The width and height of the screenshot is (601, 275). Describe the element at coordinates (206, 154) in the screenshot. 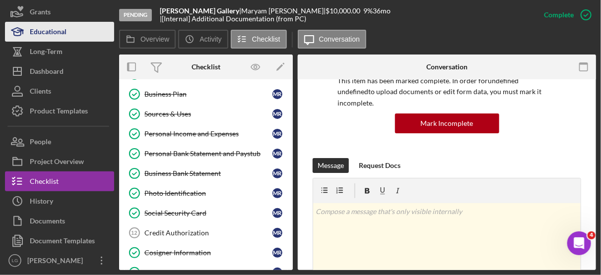

I see `a: Personal Bank Statement and PaystubMR` at that location.